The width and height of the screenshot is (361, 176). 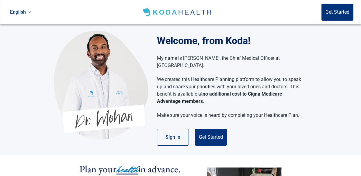 I want to click on a: Current language: English, so click(x=21, y=12).